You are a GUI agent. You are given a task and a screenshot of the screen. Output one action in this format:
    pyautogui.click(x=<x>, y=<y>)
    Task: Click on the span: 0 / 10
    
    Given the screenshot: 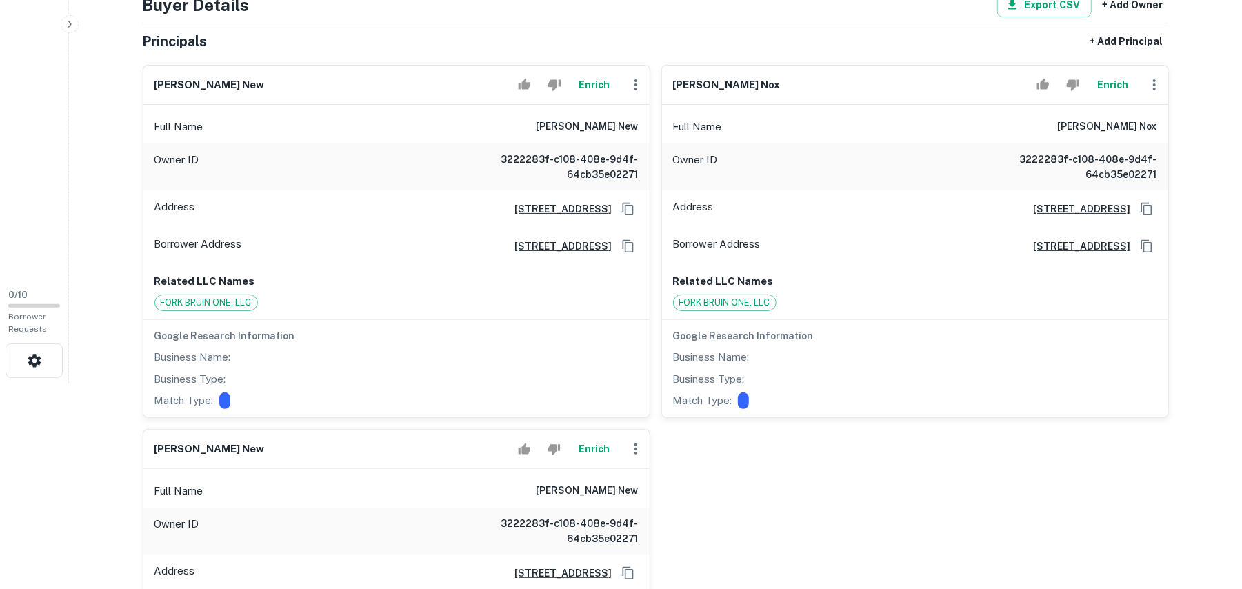 What is the action you would take?
    pyautogui.click(x=18, y=294)
    